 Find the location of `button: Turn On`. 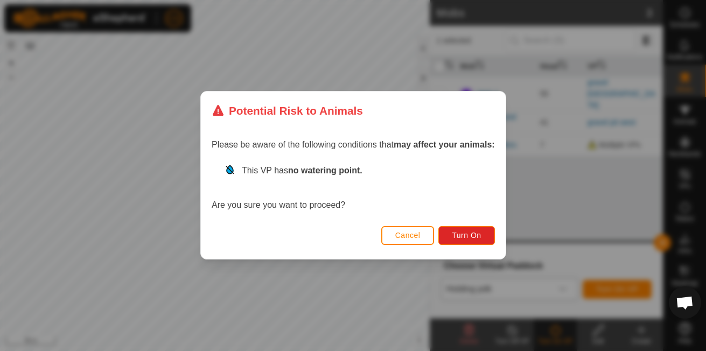

button: Turn On is located at coordinates (467, 235).